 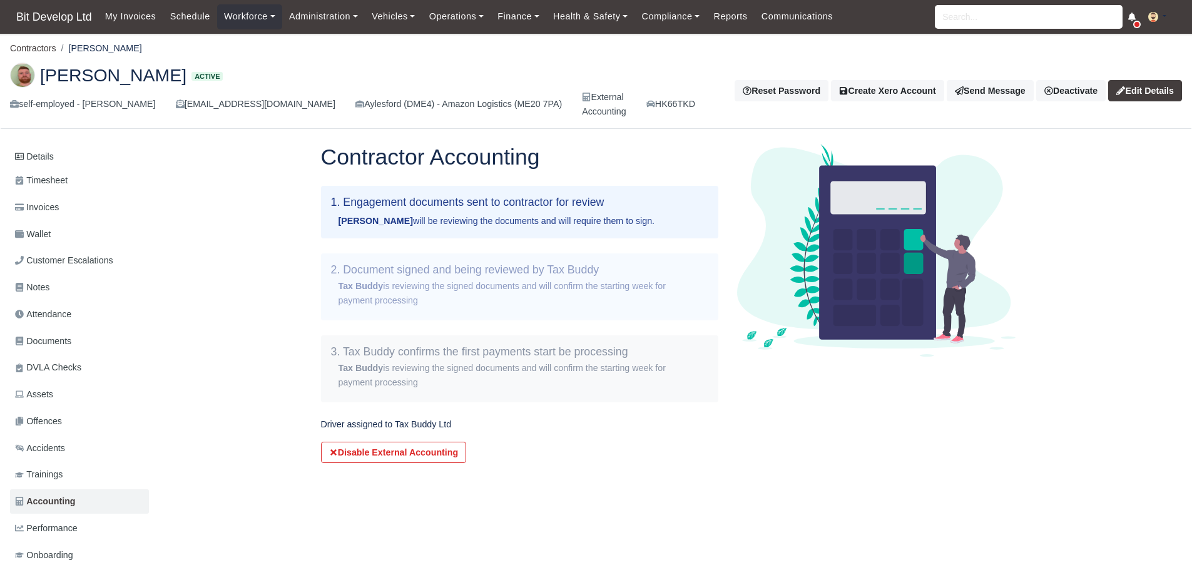 What do you see at coordinates (79, 555) in the screenshot?
I see `a: Onboarding` at bounding box center [79, 555].